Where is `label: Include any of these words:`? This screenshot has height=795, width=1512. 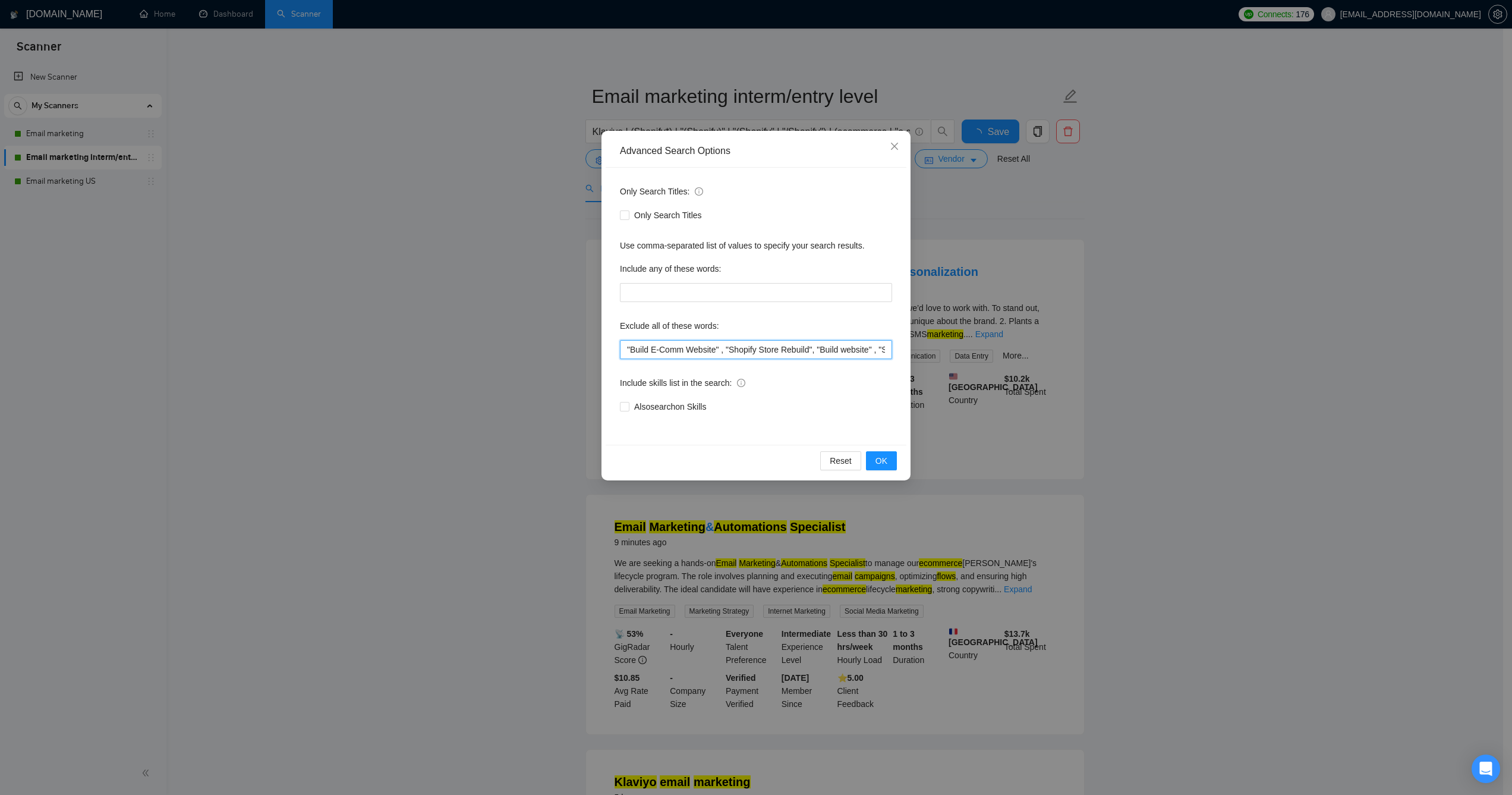 label: Include any of these words: is located at coordinates (670, 269).